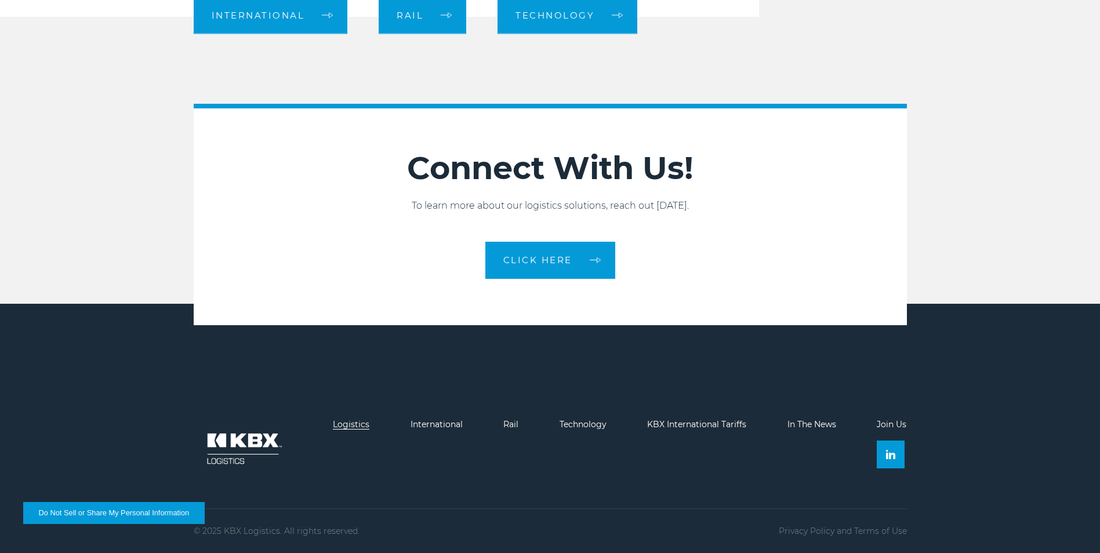  What do you see at coordinates (844, 531) in the screenshot?
I see `span: and` at bounding box center [844, 531].